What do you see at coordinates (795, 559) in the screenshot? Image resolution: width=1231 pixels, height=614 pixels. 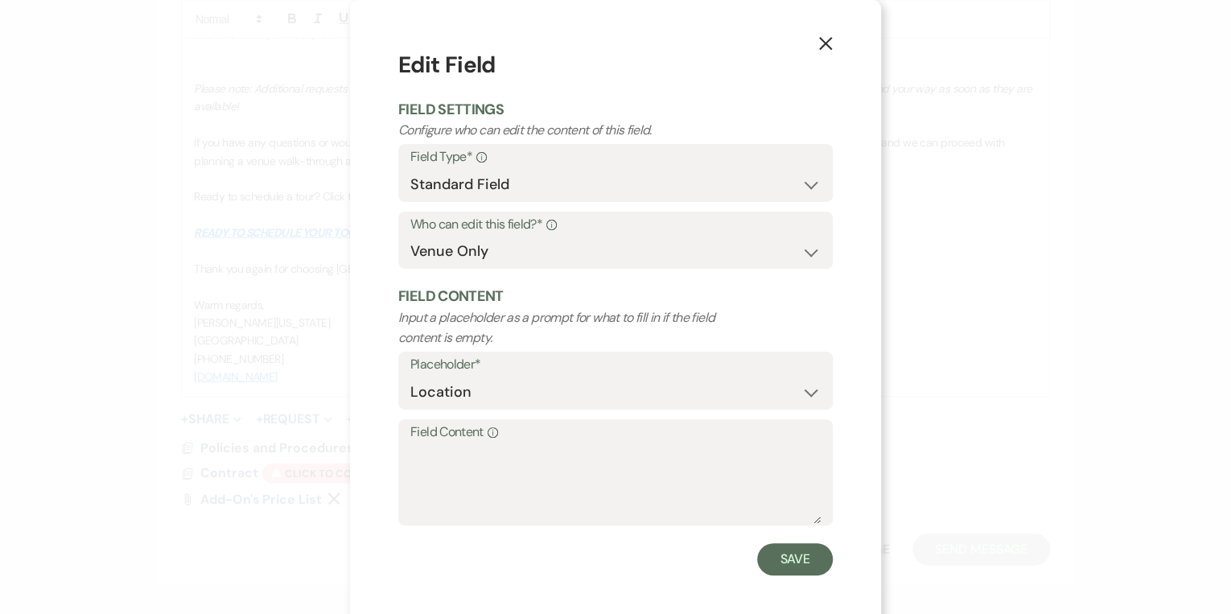 I see `button: Save` at bounding box center [795, 559].